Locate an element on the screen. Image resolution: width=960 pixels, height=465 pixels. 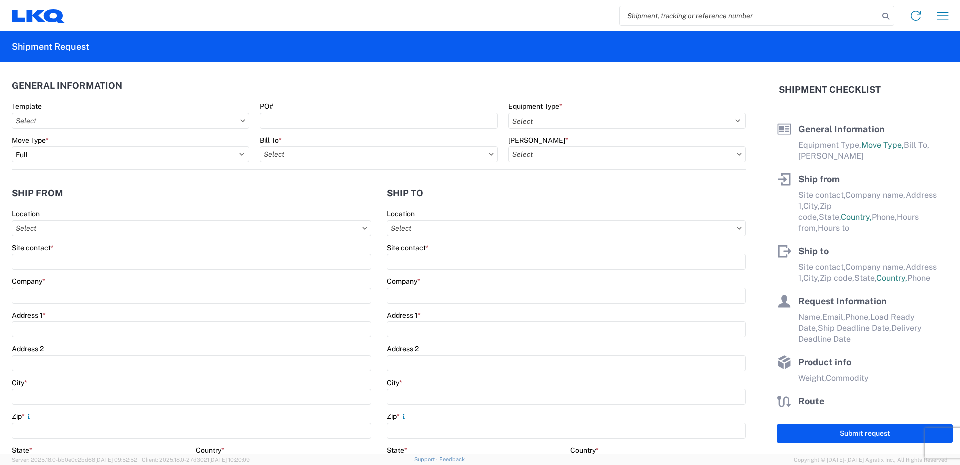
span: Route is located at coordinates (812, 401).